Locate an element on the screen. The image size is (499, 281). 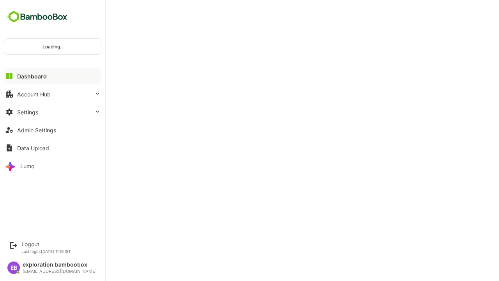
button: Settings is located at coordinates (53, 112).